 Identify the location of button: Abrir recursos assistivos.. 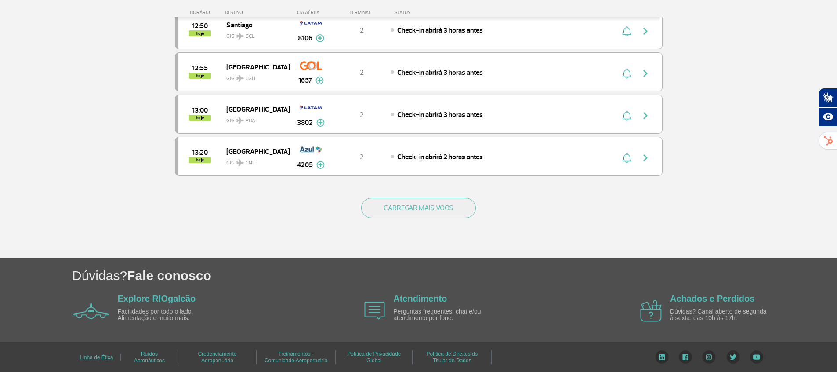
(828, 117).